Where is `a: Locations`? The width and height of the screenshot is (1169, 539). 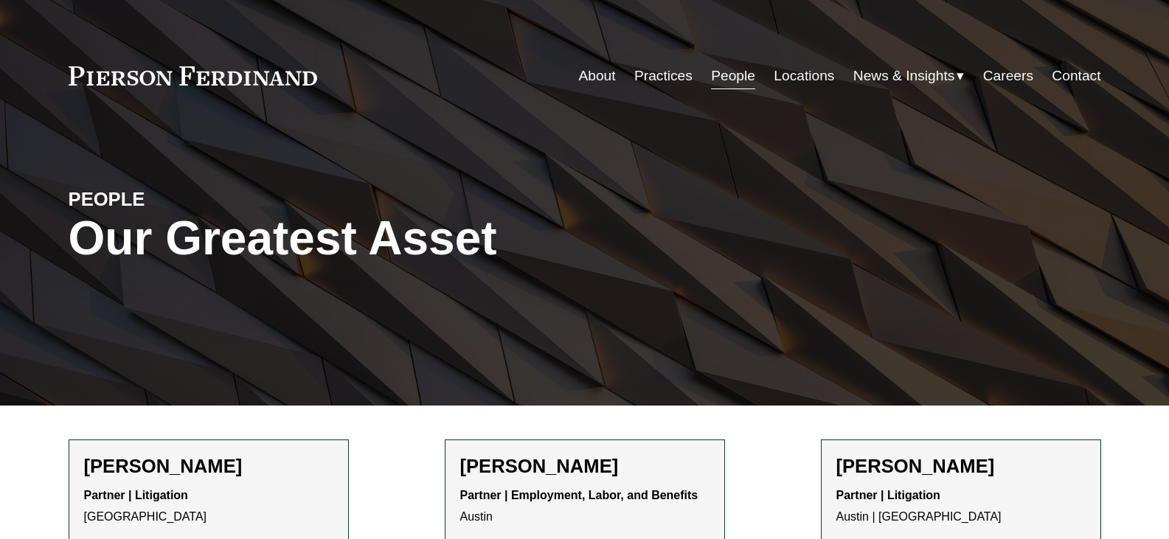 a: Locations is located at coordinates (804, 76).